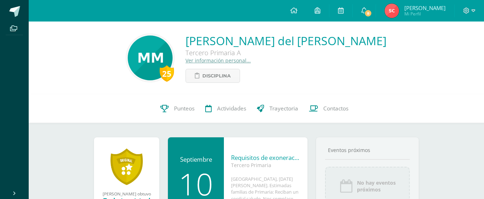 The image size is (484, 199). I want to click on a: Actividades, so click(226, 109).